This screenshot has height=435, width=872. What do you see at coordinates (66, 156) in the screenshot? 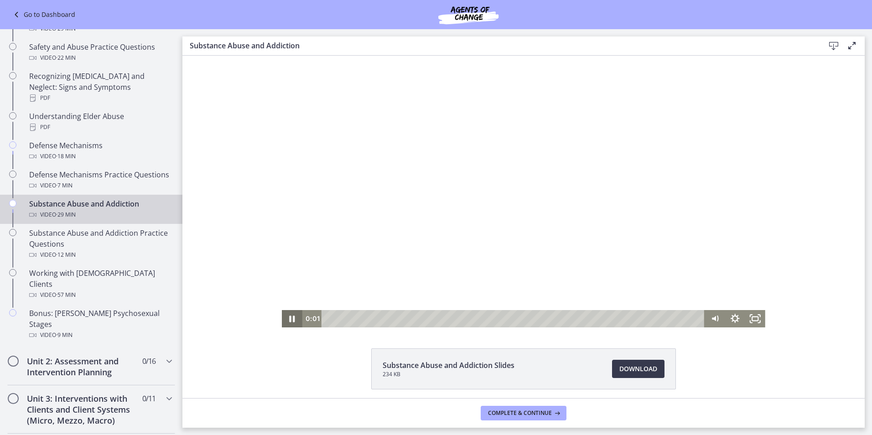
I see `span: · 18 min` at bounding box center [66, 156].